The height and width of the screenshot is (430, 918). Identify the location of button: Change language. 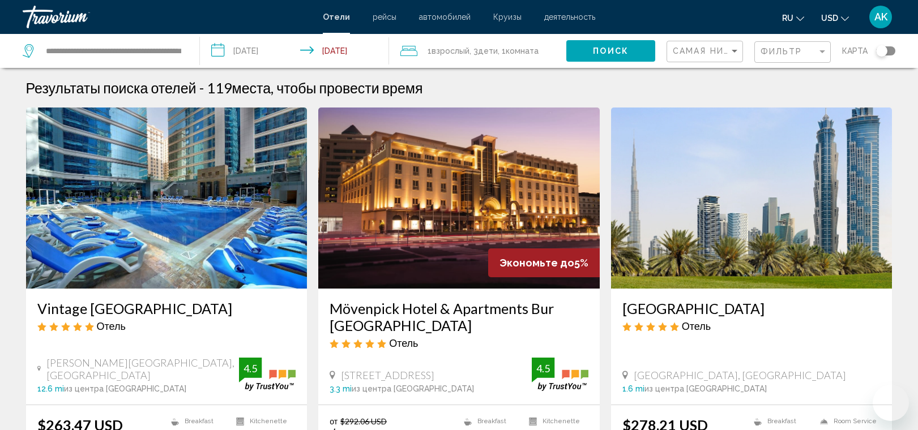
(792, 18).